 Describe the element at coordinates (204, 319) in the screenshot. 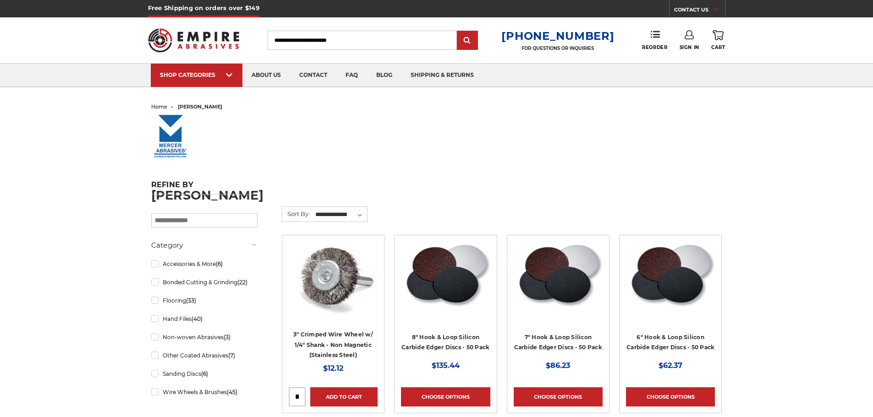

I see `a: Hand Files(40)` at that location.